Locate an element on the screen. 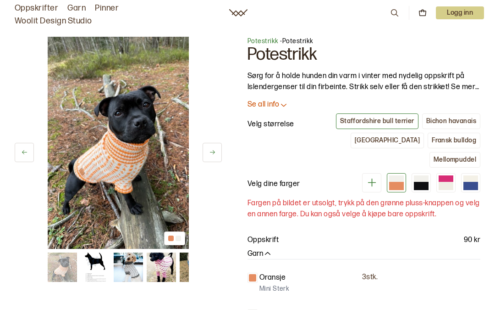  p: Oransje is located at coordinates (272, 278).